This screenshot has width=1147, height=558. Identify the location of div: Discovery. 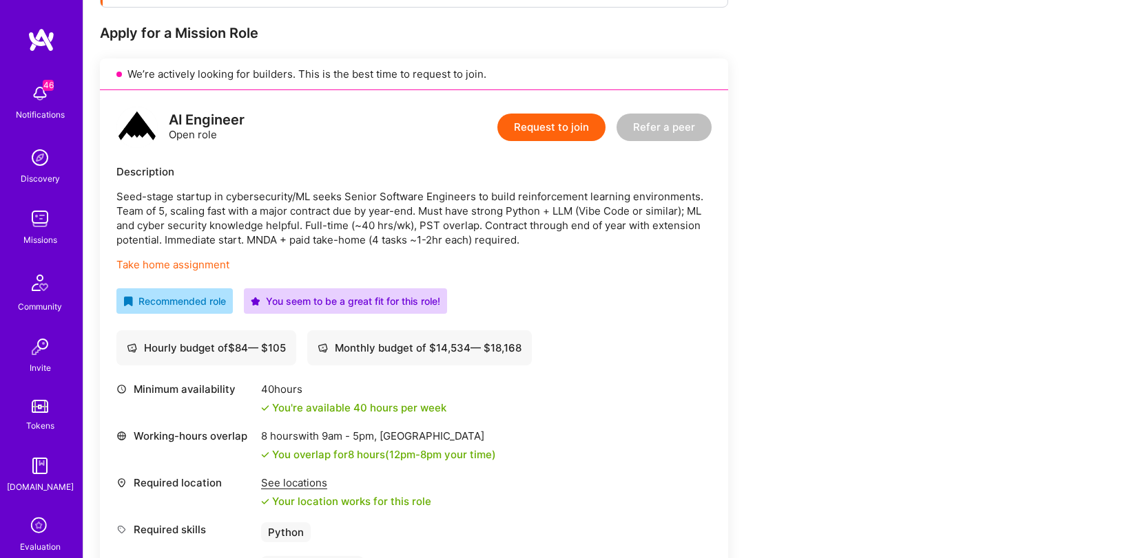
(40, 178).